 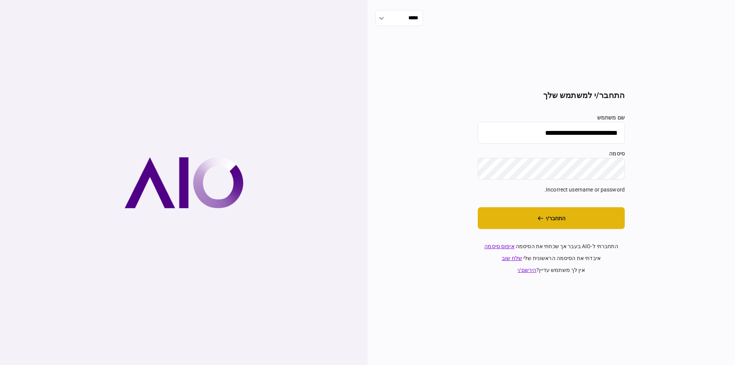 I want to click on div: Incorrect username or password., so click(x=552, y=190).